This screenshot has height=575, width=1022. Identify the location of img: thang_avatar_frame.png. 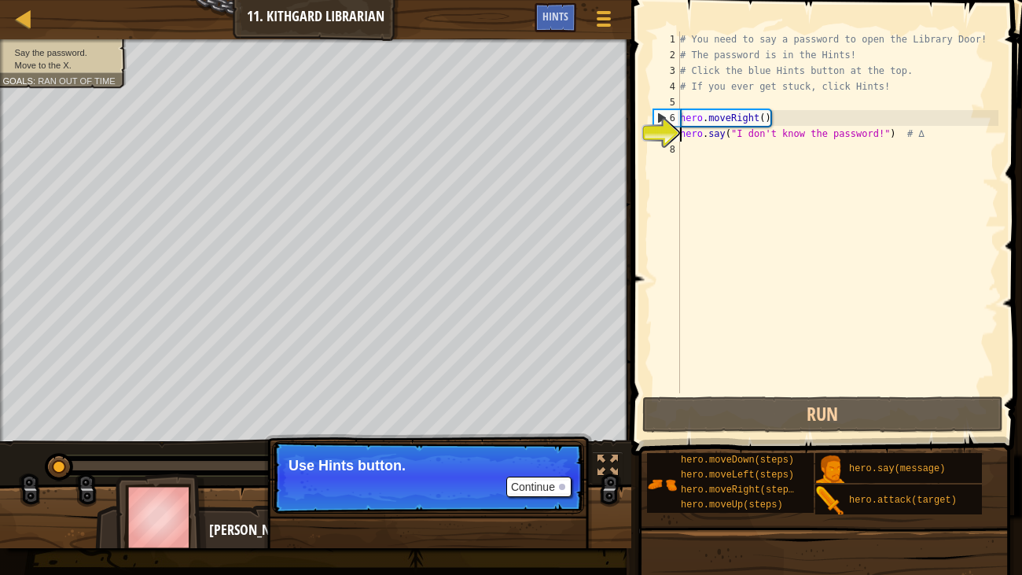
(161, 516).